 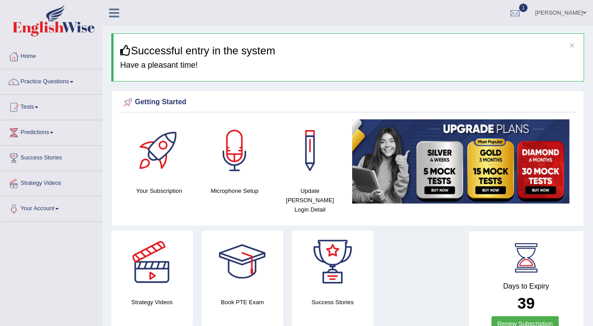 What do you see at coordinates (524, 8) in the screenshot?
I see `span: 1` at bounding box center [524, 8].